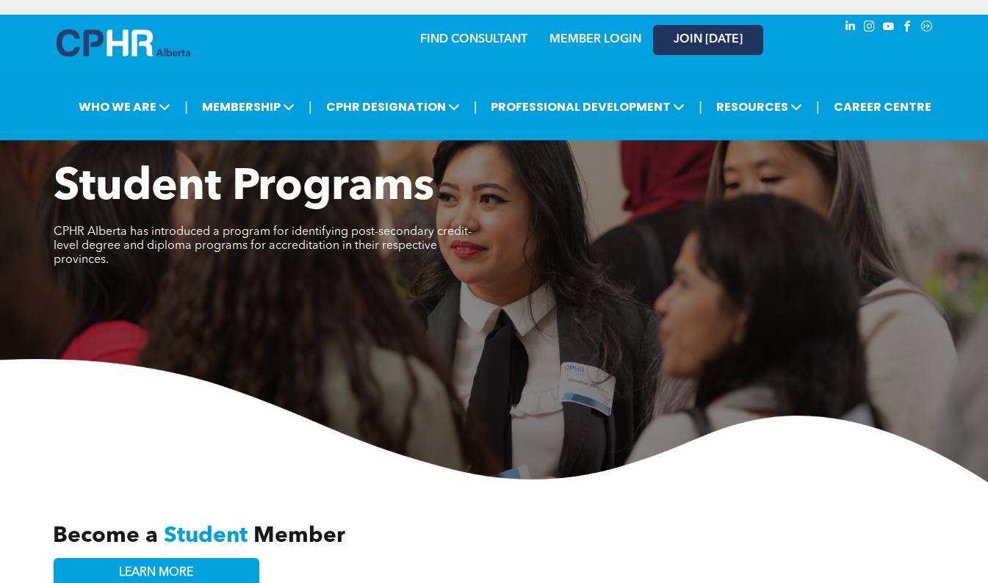  What do you see at coordinates (105, 536) in the screenshot?
I see `span: Become a` at bounding box center [105, 536].